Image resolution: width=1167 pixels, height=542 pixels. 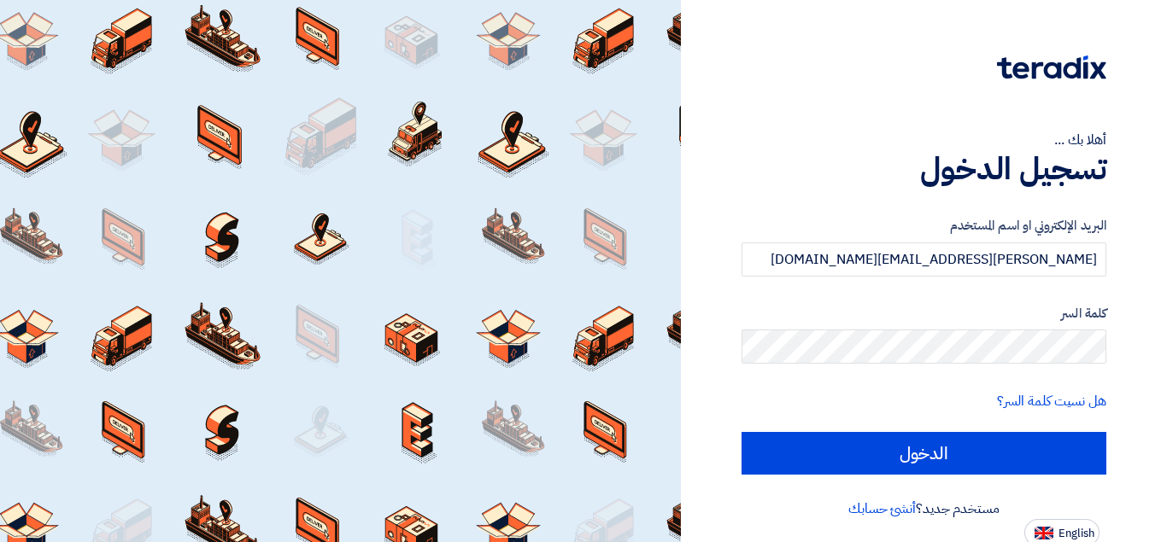 I want to click on h1: تسجيل الدخول, so click(x=923, y=169).